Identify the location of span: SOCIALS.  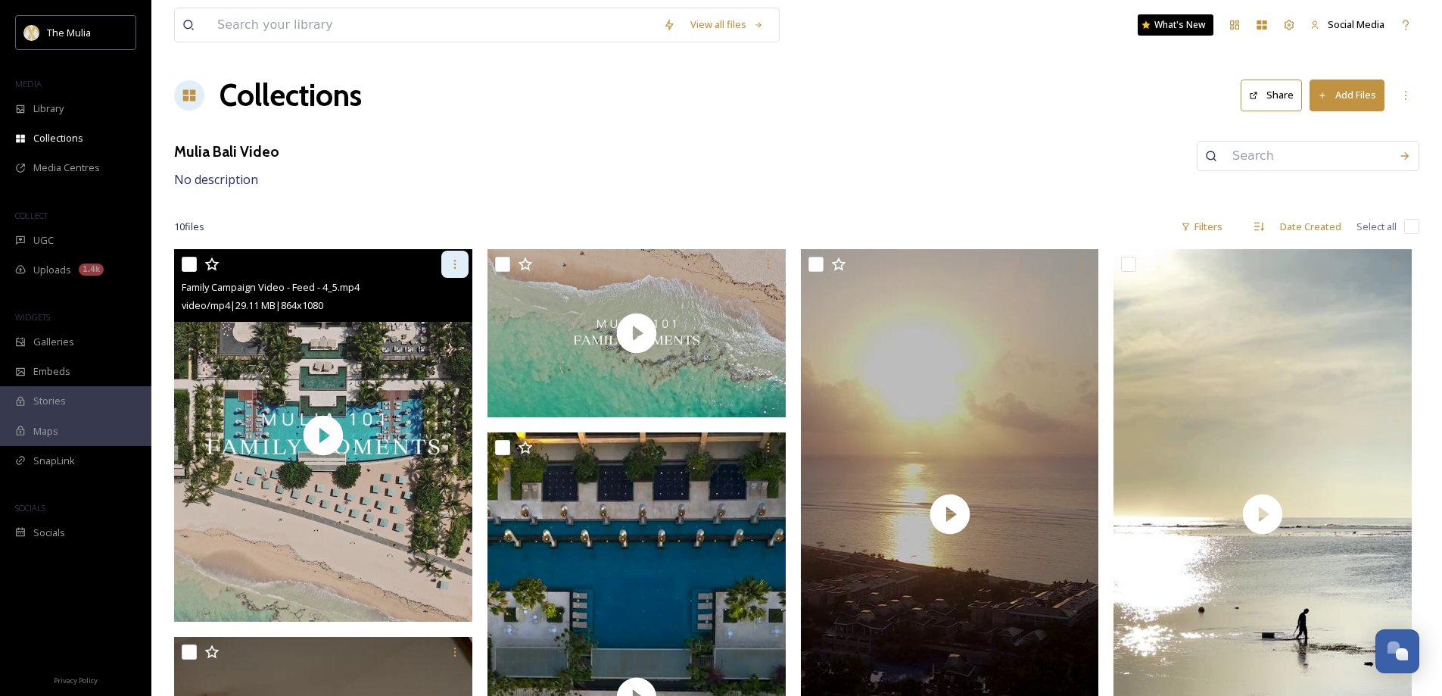
(30, 507).